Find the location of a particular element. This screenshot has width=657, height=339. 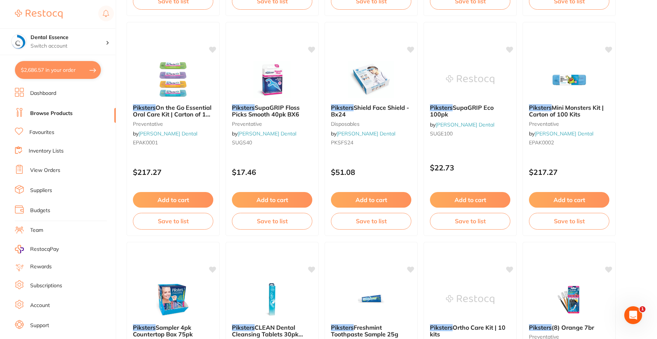

a: Account is located at coordinates (40, 306).